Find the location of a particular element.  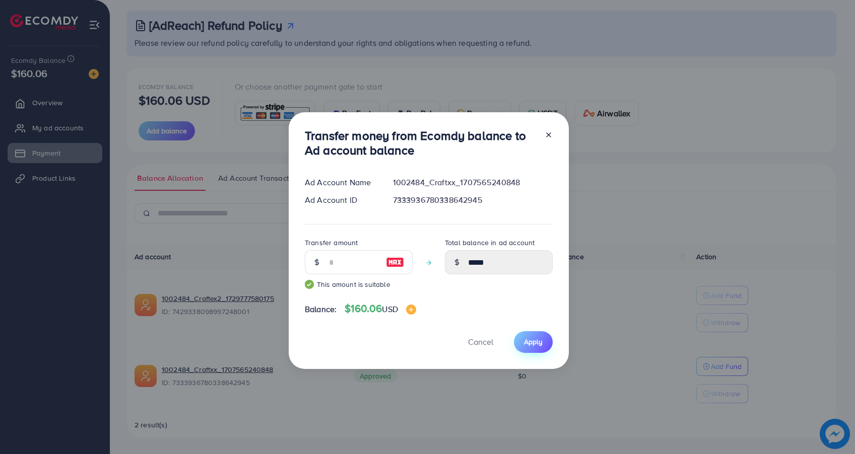

span: Cancel is located at coordinates (481, 342).